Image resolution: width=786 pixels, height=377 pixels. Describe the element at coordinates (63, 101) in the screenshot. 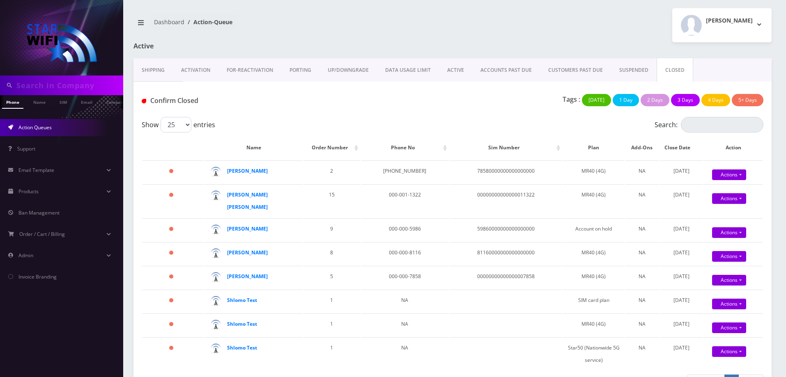

I see `a: SIM` at that location.